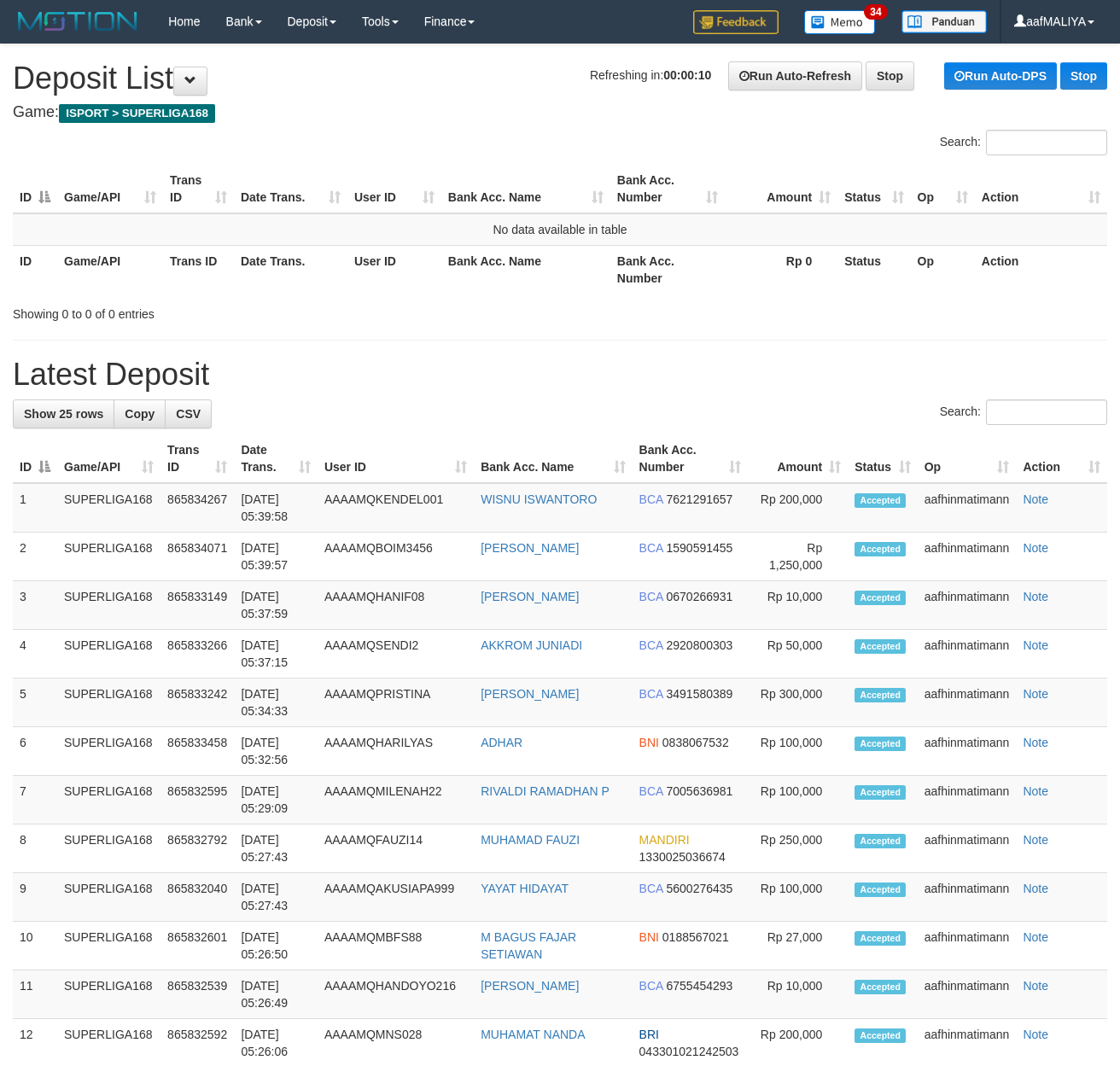 This screenshot has width=1120, height=1066. I want to click on td: AAAAMQSENDI2, so click(395, 654).